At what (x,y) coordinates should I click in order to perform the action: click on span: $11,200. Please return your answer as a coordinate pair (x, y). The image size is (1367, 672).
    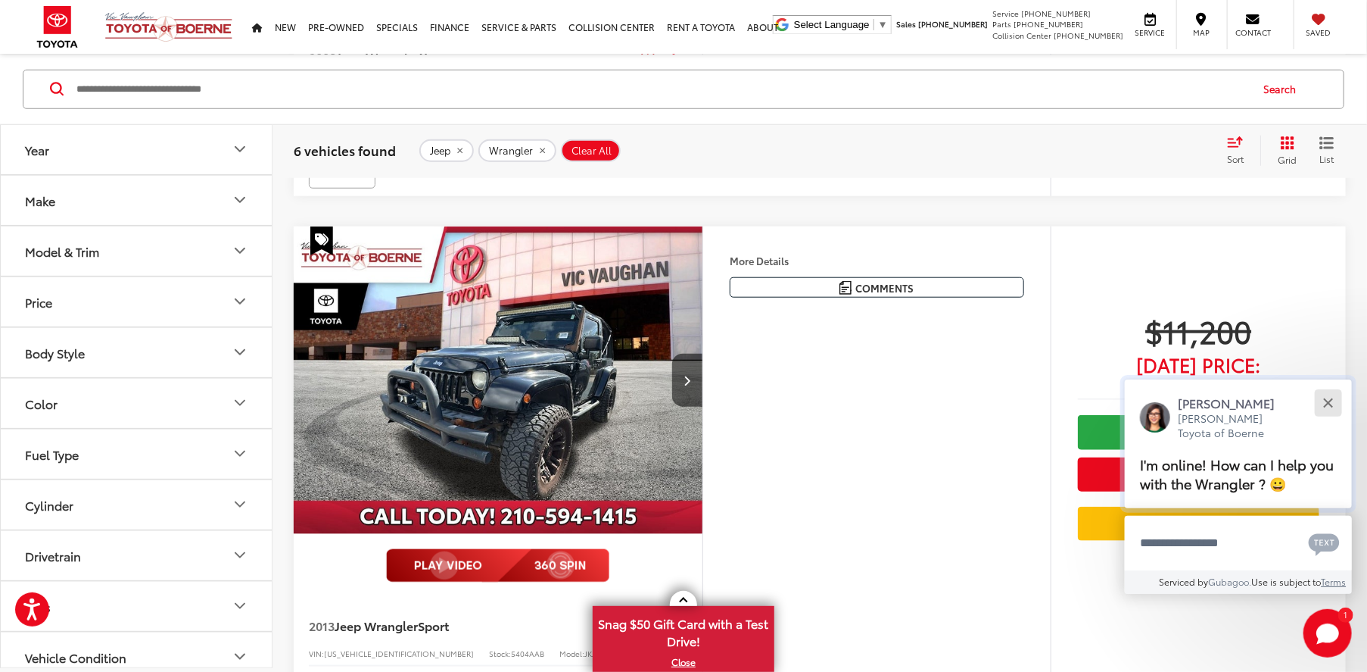
    Looking at the image, I should click on (1198, 330).